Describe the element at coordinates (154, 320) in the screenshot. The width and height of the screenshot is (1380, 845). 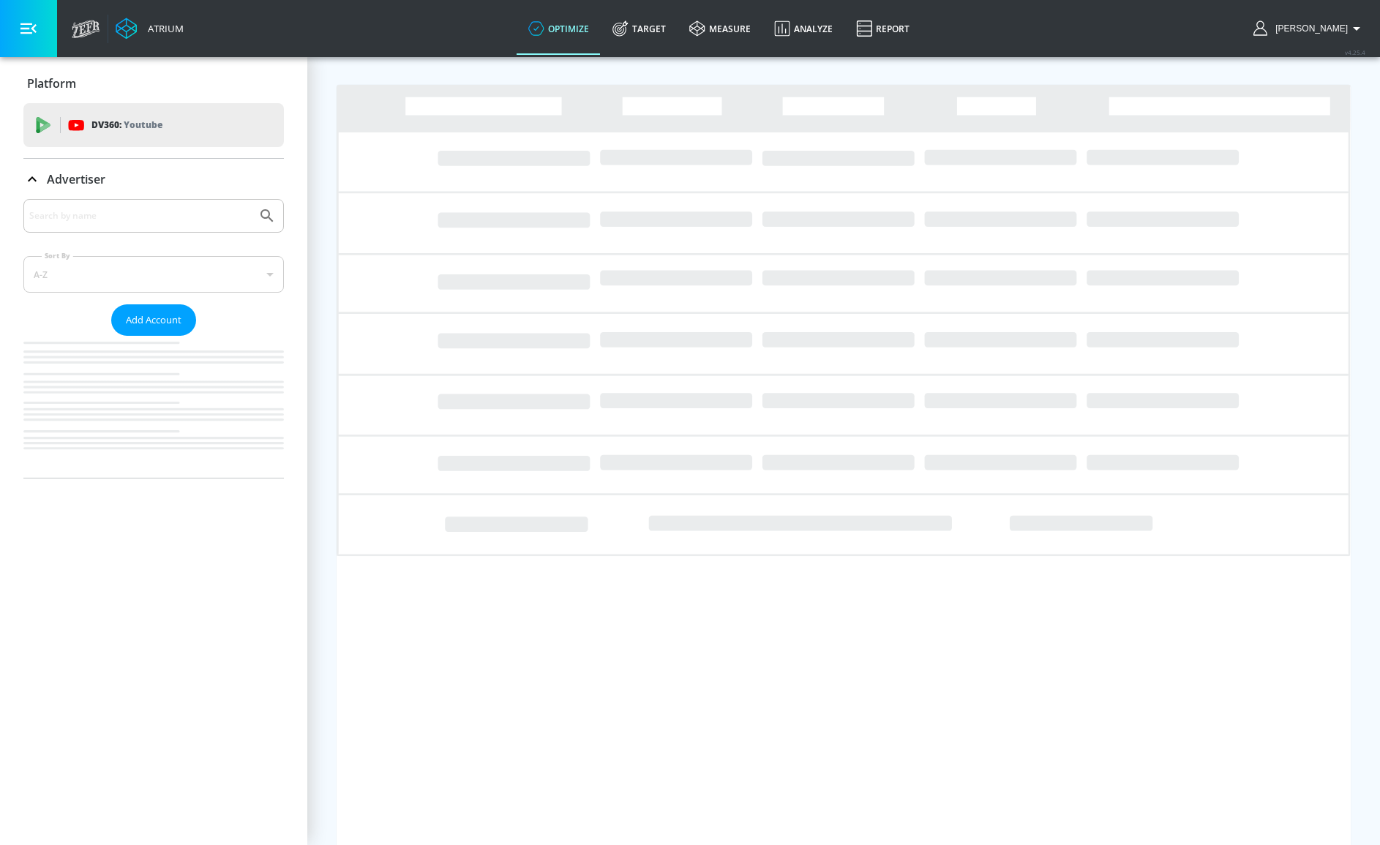
I see `span: Add Account` at that location.